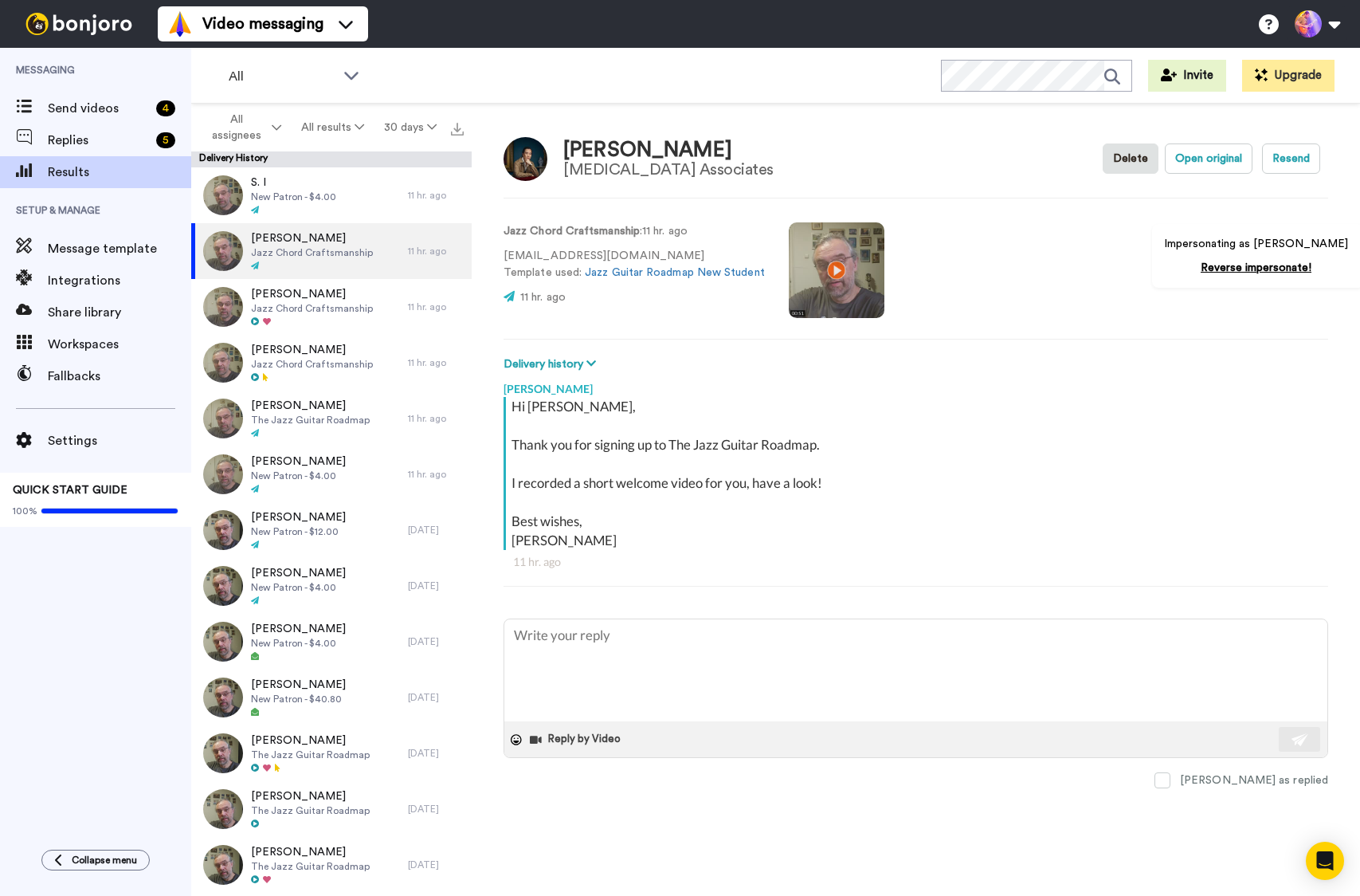  What do you see at coordinates (457, 129) in the screenshot?
I see `img: export.svg` at bounding box center [457, 129].